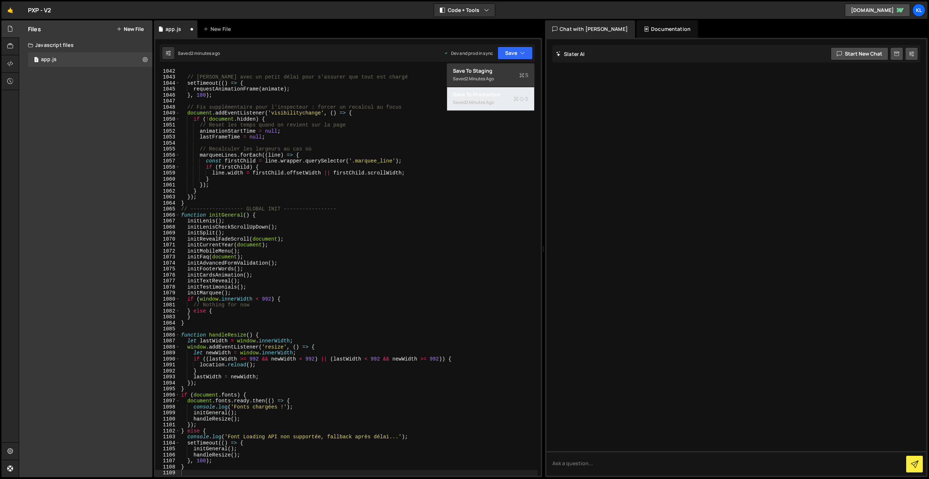  Describe the element at coordinates (168, 95) in the screenshot. I see `div: 1046` at that location.